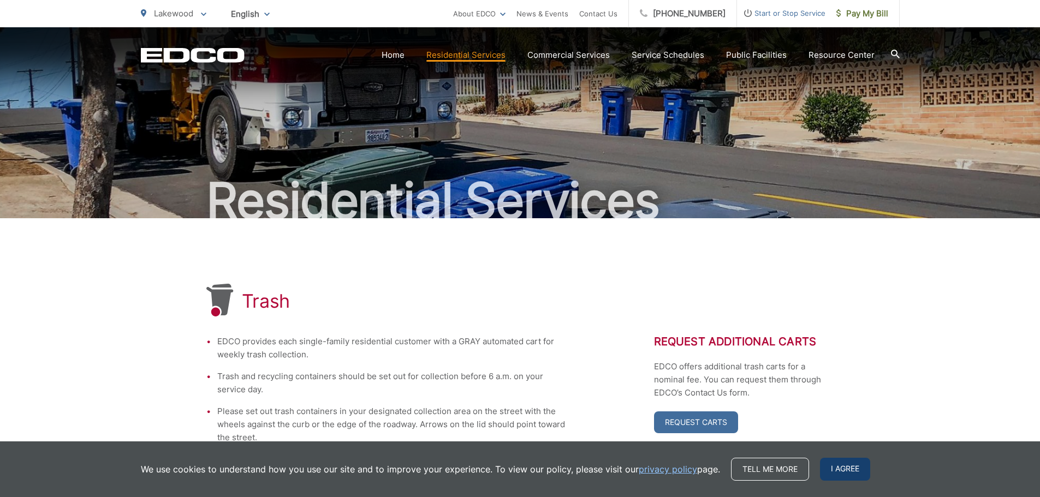 Image resolution: width=1040 pixels, height=497 pixels. What do you see at coordinates (520, 201) in the screenshot?
I see `h2: Residential Services` at bounding box center [520, 201].